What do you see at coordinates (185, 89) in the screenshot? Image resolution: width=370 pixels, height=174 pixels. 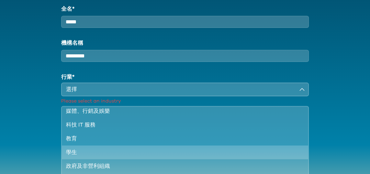 I see `button: 選擇` at bounding box center [185, 89].